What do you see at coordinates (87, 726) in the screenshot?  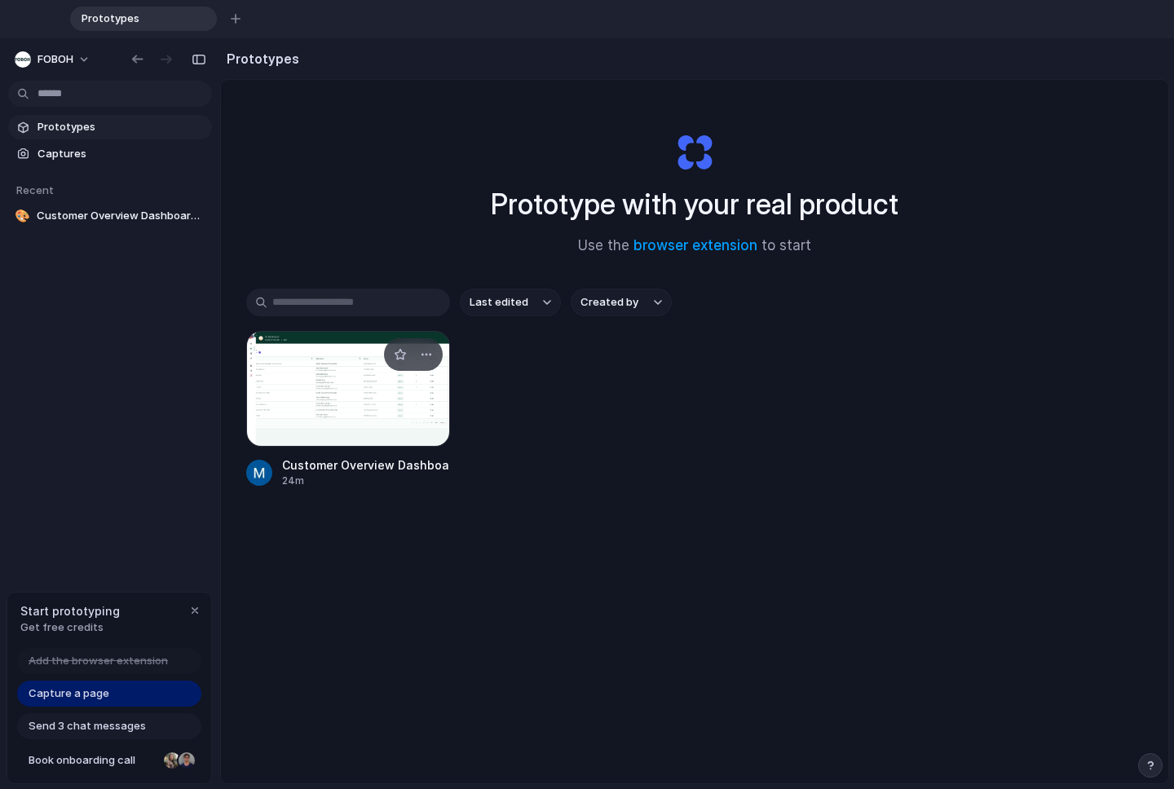 I see `span: Send 3 chat messages` at bounding box center [87, 726].